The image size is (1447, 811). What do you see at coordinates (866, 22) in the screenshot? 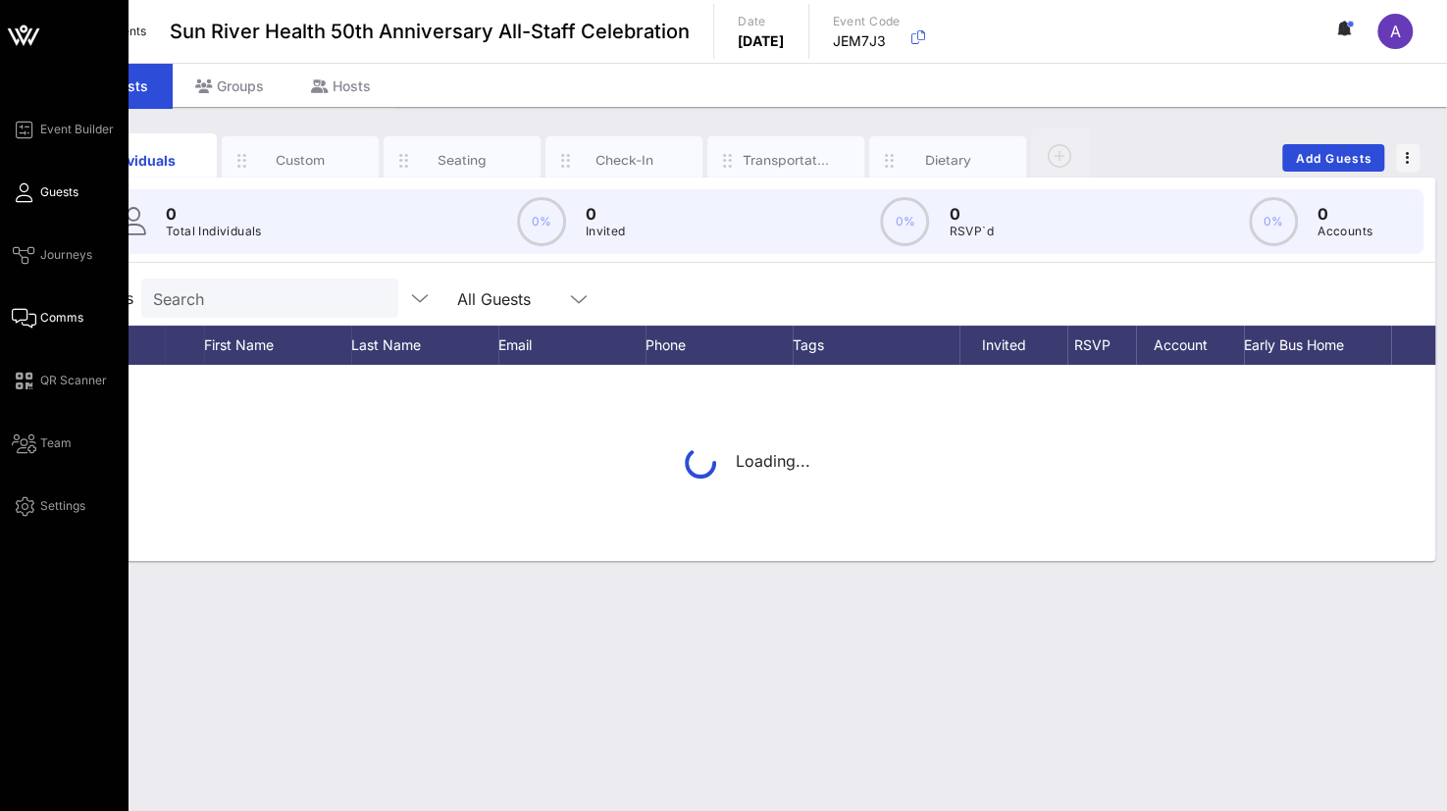
I see `p: Event Code` at bounding box center [866, 22].